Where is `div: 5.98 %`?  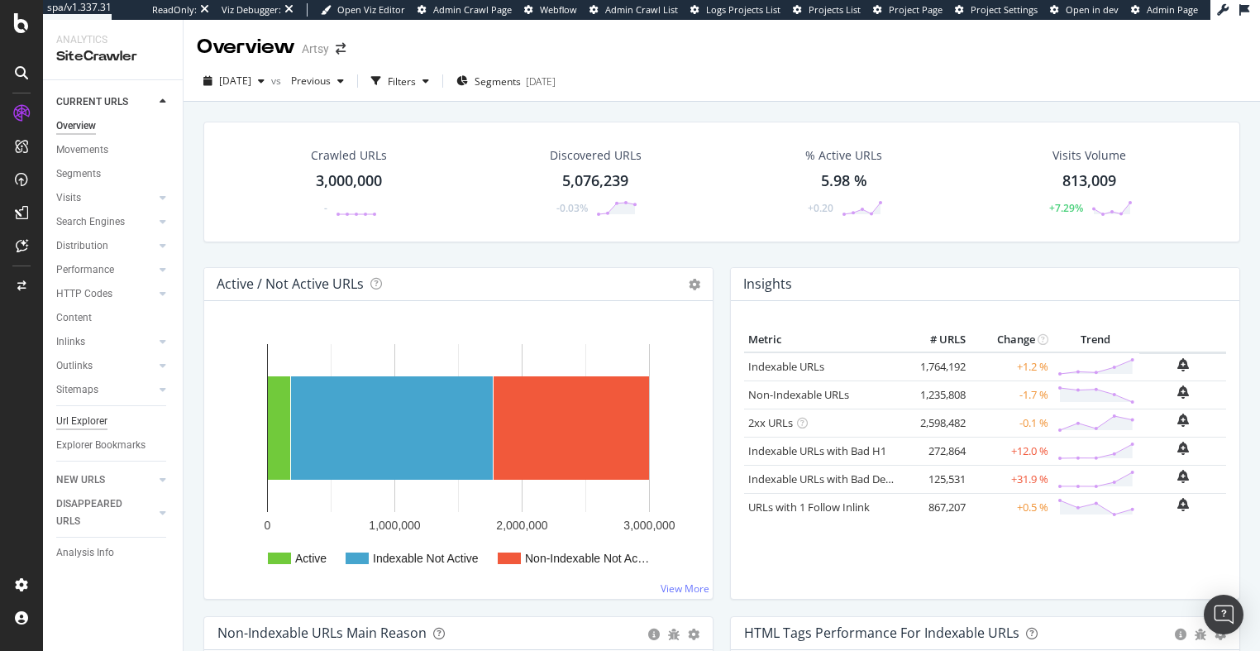 div: 5.98 % is located at coordinates (844, 181).